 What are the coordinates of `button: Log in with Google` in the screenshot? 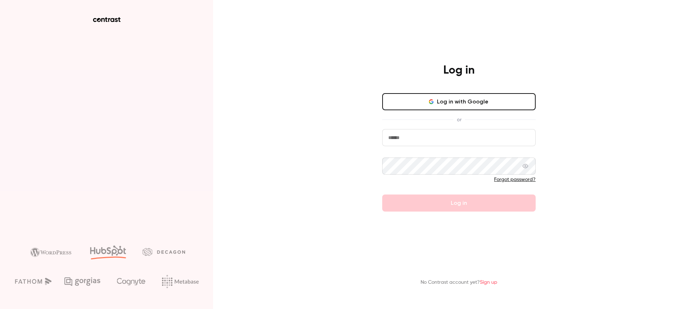 It's located at (459, 102).